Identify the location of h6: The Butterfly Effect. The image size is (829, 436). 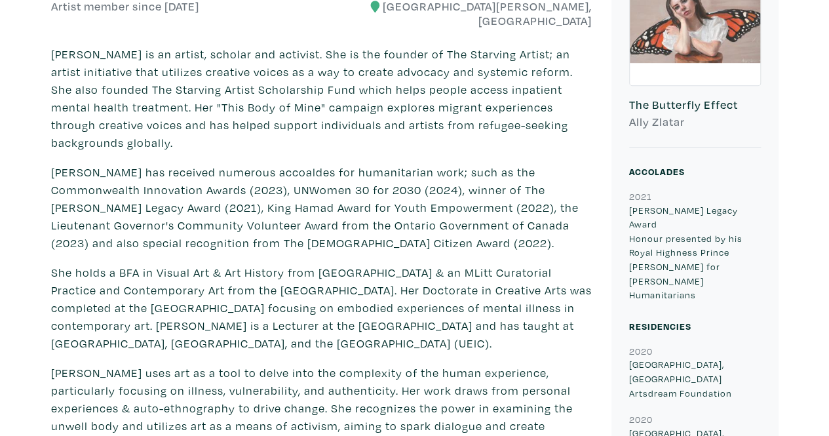
(695, 105).